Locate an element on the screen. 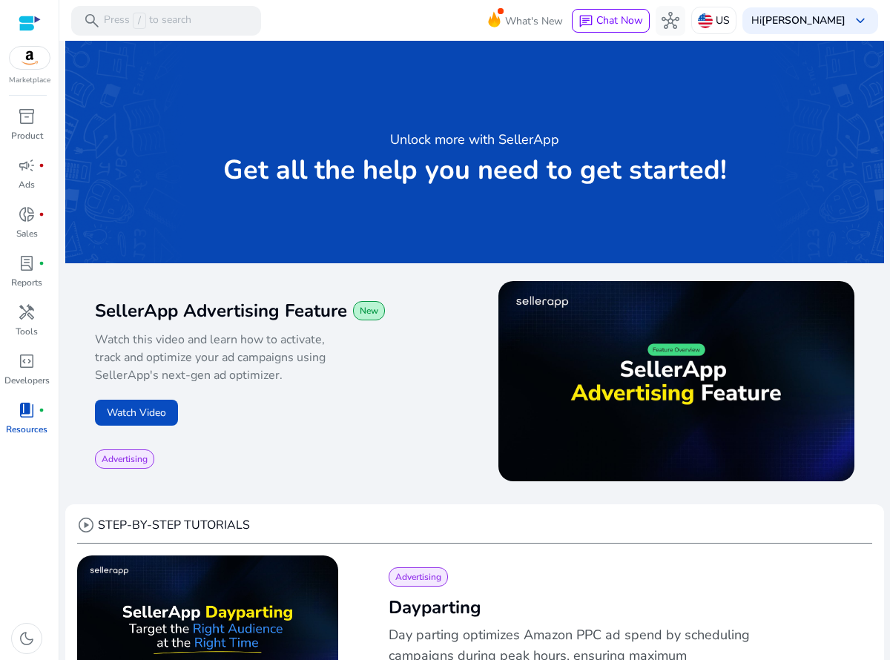  p: Marketplace is located at coordinates (30, 80).